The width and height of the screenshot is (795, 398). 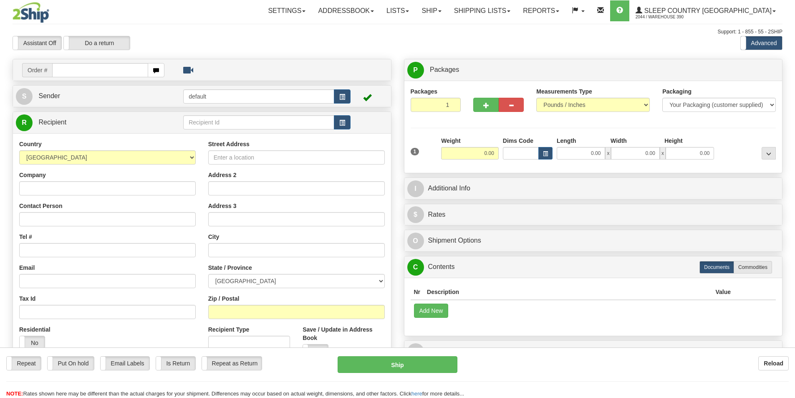 I want to click on a: Settings, so click(x=287, y=11).